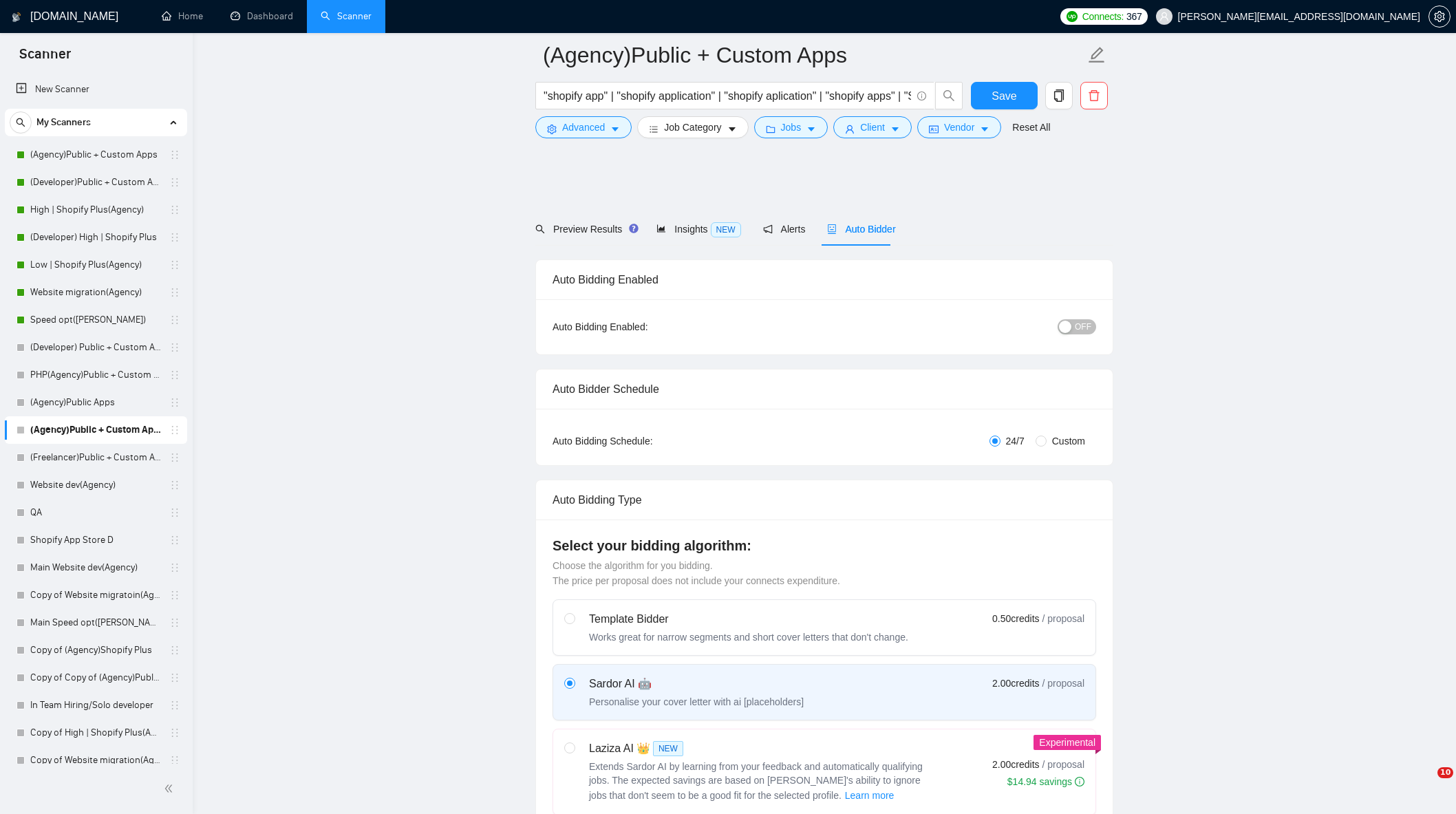  I want to click on span: Auto Bidder, so click(861, 229).